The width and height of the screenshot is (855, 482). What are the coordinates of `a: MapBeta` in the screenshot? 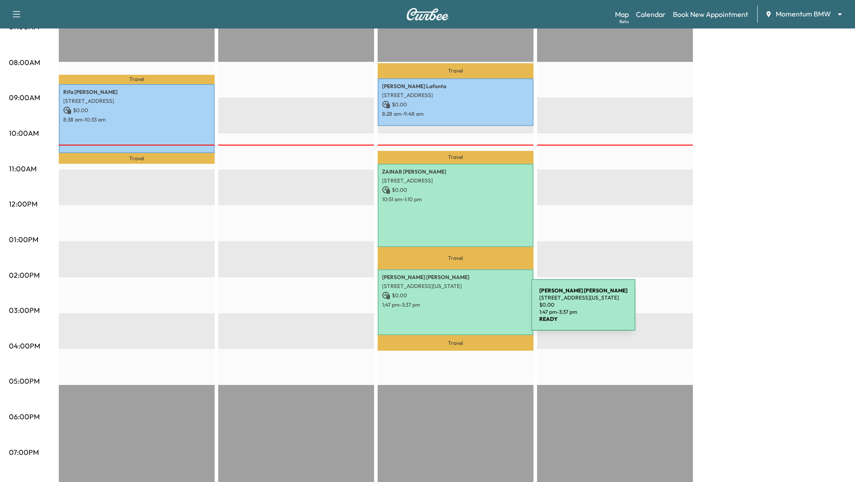 It's located at (622, 14).